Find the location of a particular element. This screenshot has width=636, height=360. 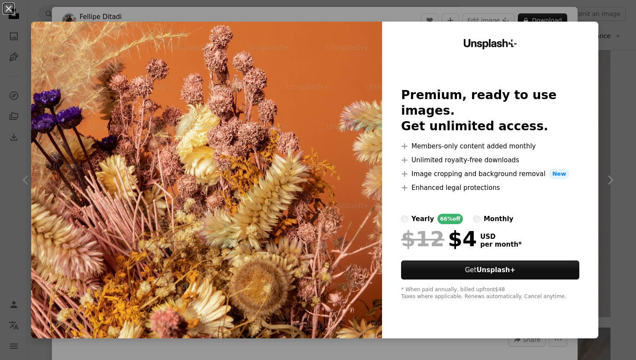

span: New is located at coordinates (560, 174).